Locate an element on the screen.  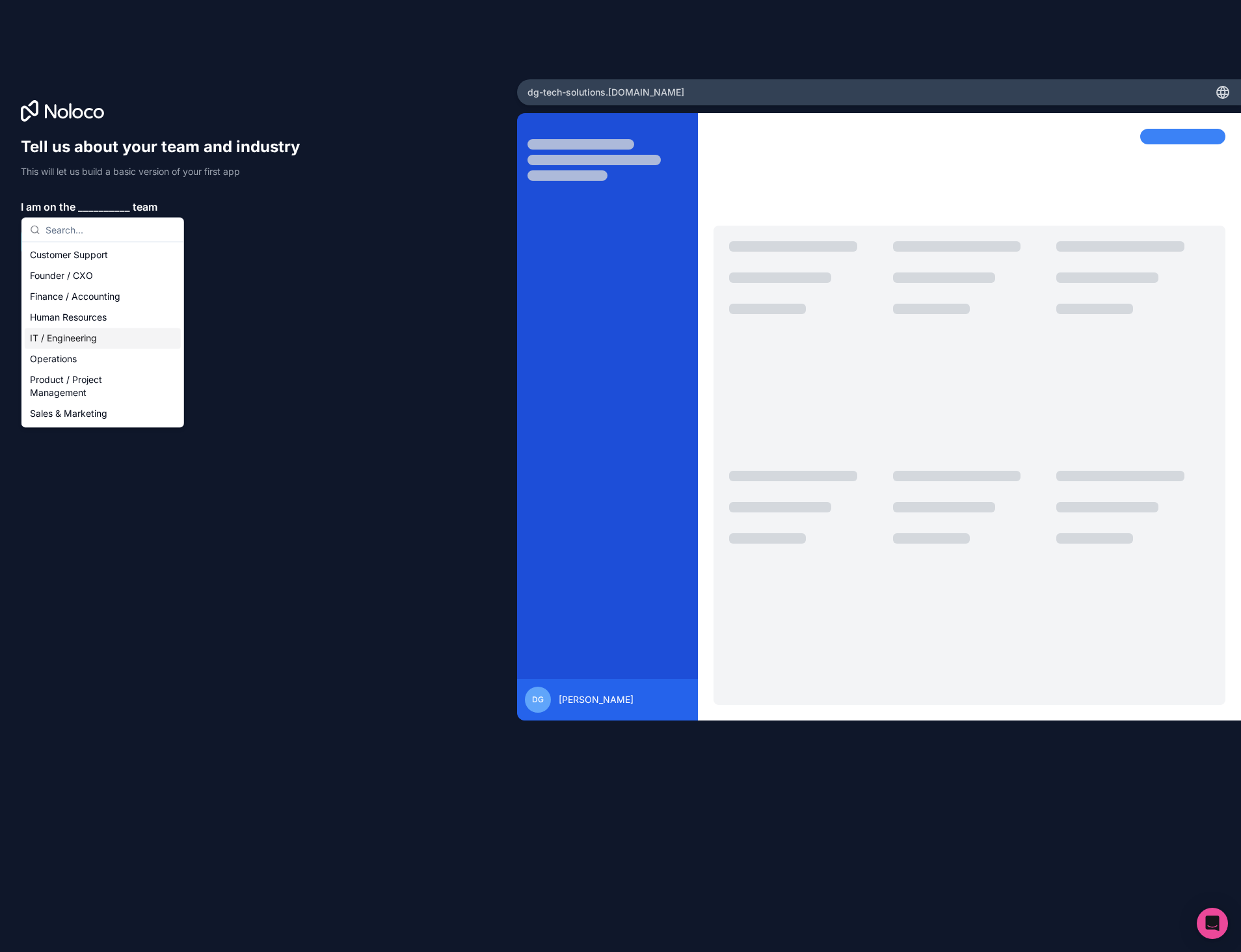
div: Founder / CXO is located at coordinates (102, 276).